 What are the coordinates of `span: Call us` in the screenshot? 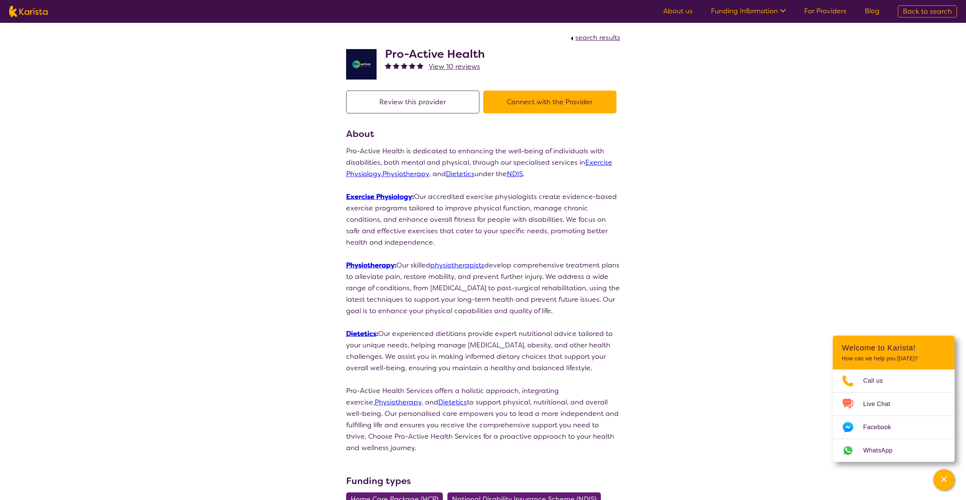 It's located at (878, 381).